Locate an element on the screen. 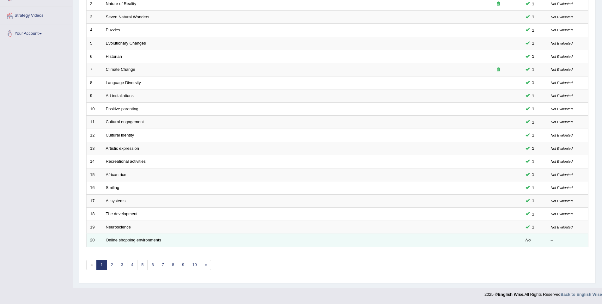  strong: English Wise. is located at coordinates (511, 294).